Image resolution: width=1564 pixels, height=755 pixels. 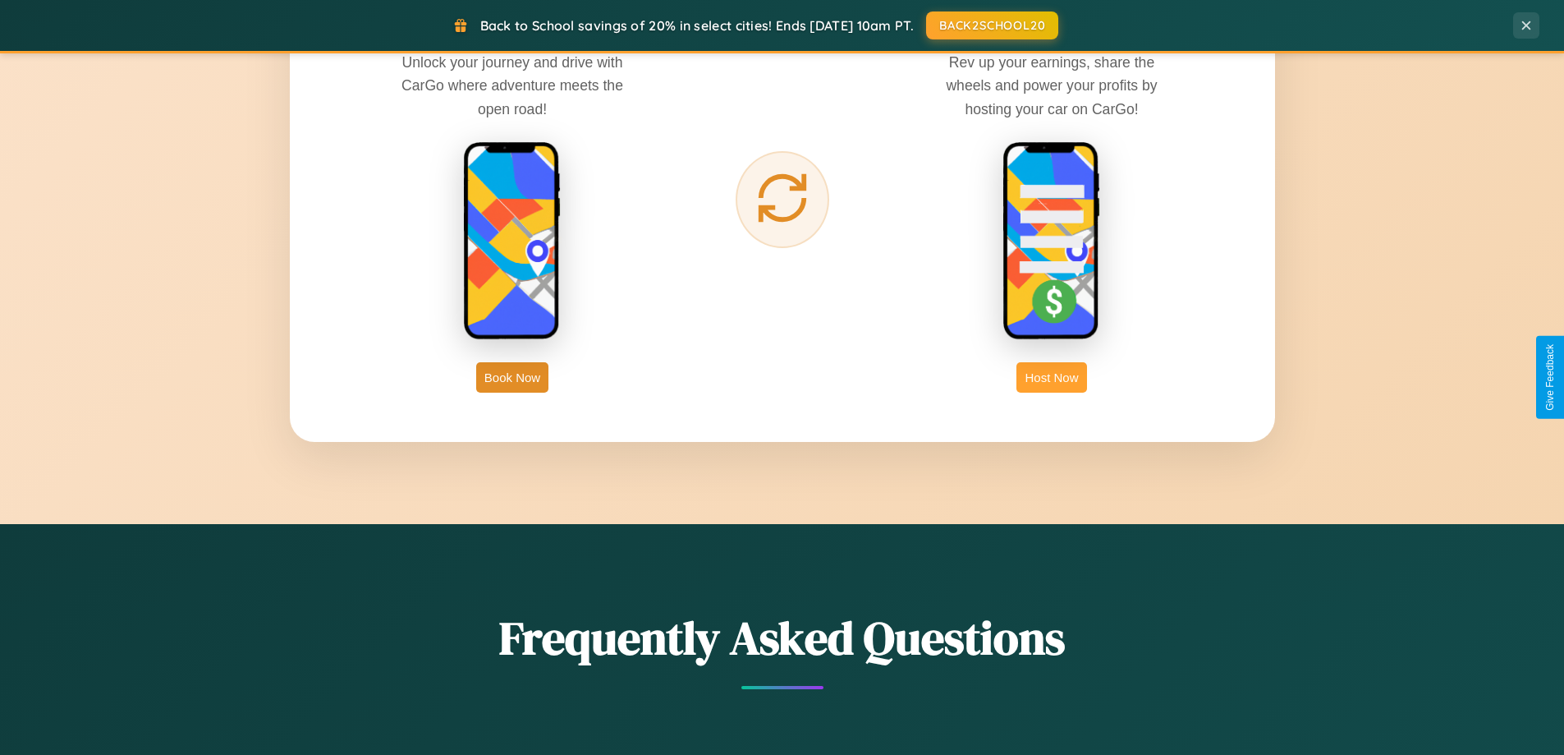 What do you see at coordinates (512, 377) in the screenshot?
I see `button: Book Now` at bounding box center [512, 377].